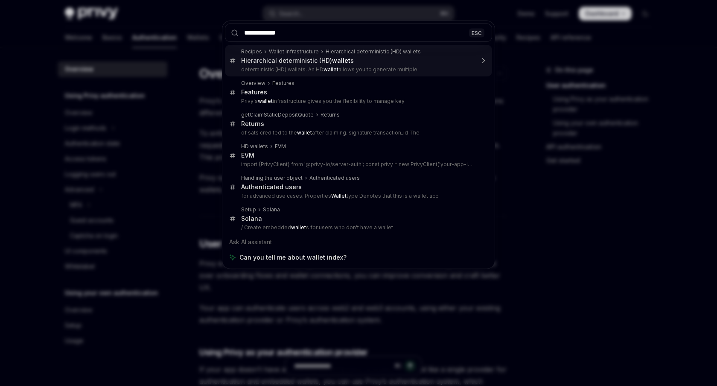 The width and height of the screenshot is (717, 386). Describe the element at coordinates (297, 61) in the screenshot. I see `div: Hierarchical deterministic (HD) s` at that location.